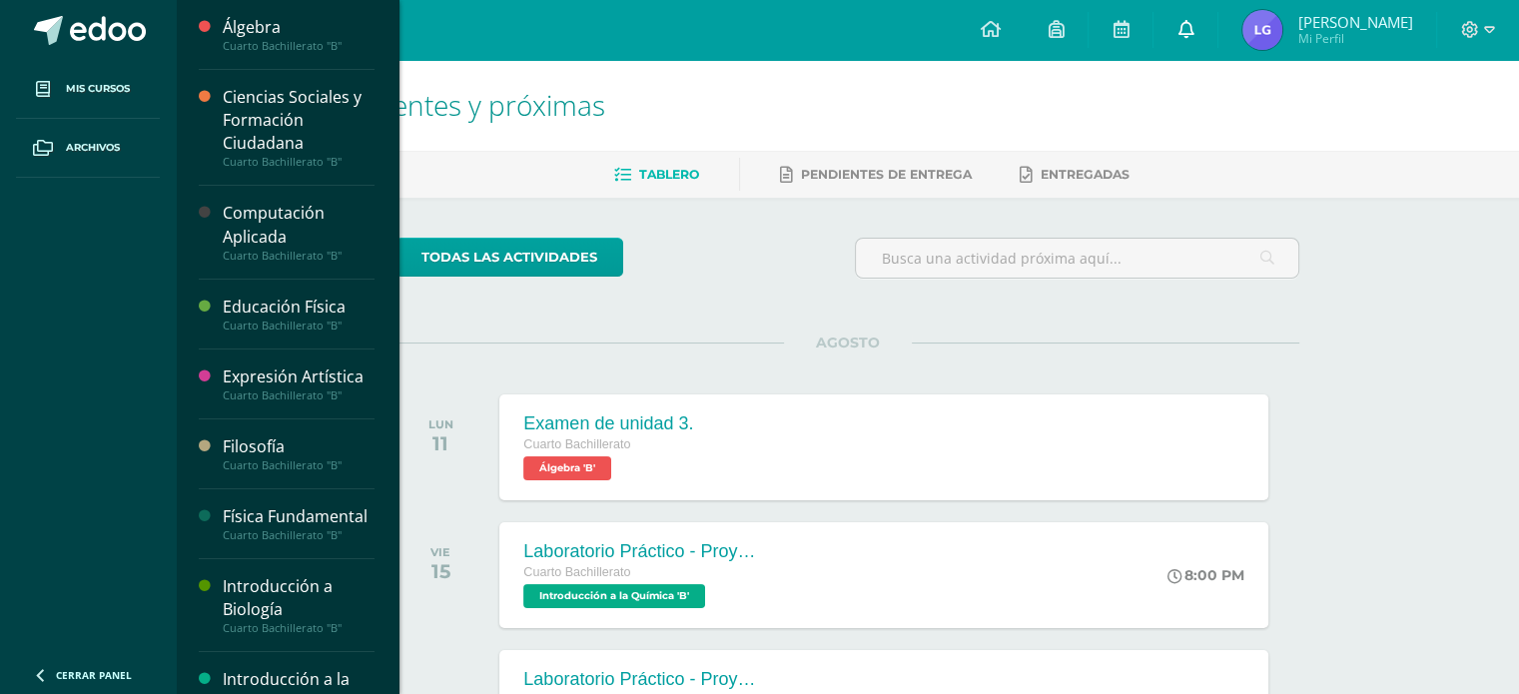 This screenshot has height=694, width=1519. What do you see at coordinates (88, 89) in the screenshot?
I see `a: Mis cursos` at bounding box center [88, 89].